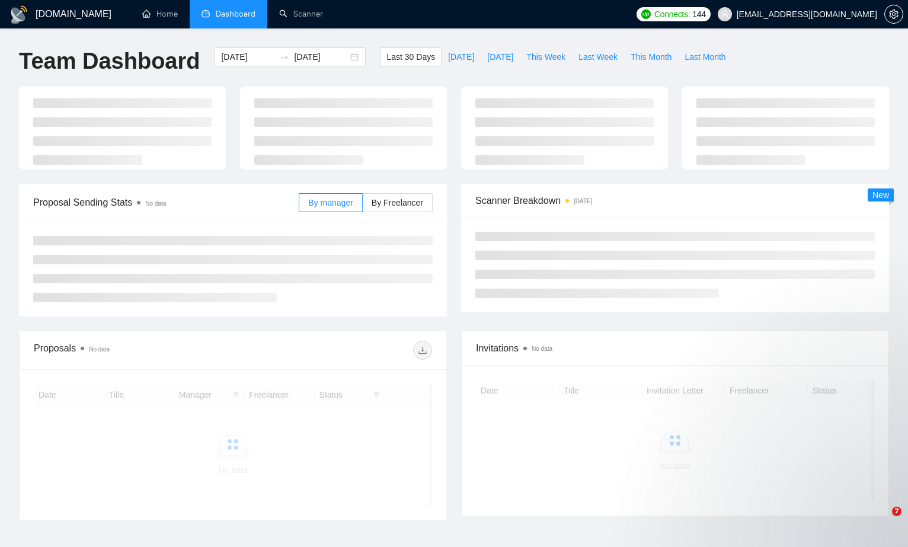 The width and height of the screenshot is (908, 547). I want to click on span: 144, so click(699, 14).